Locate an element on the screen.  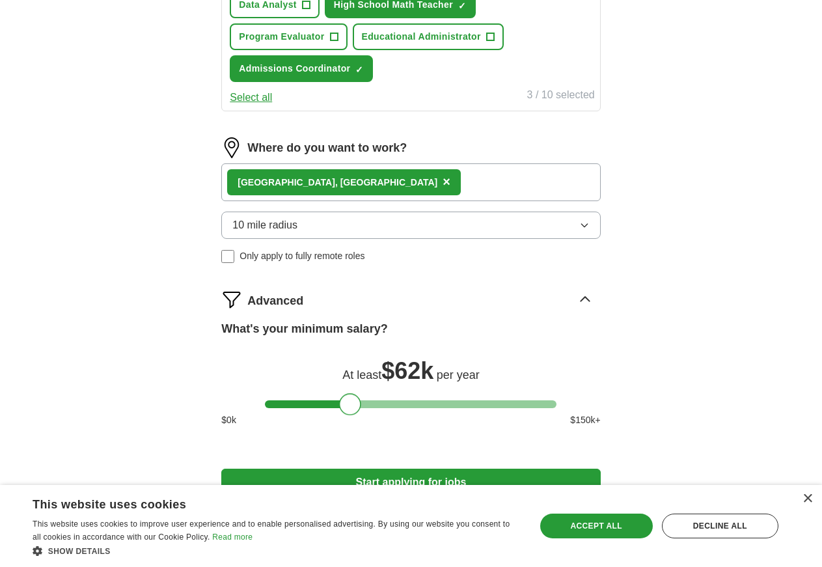
span: per year is located at coordinates (458, 375).